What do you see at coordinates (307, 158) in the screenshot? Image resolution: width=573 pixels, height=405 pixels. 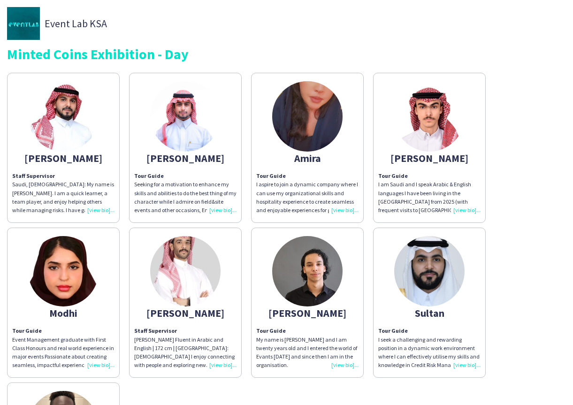 I see `div: Amira` at bounding box center [307, 158].